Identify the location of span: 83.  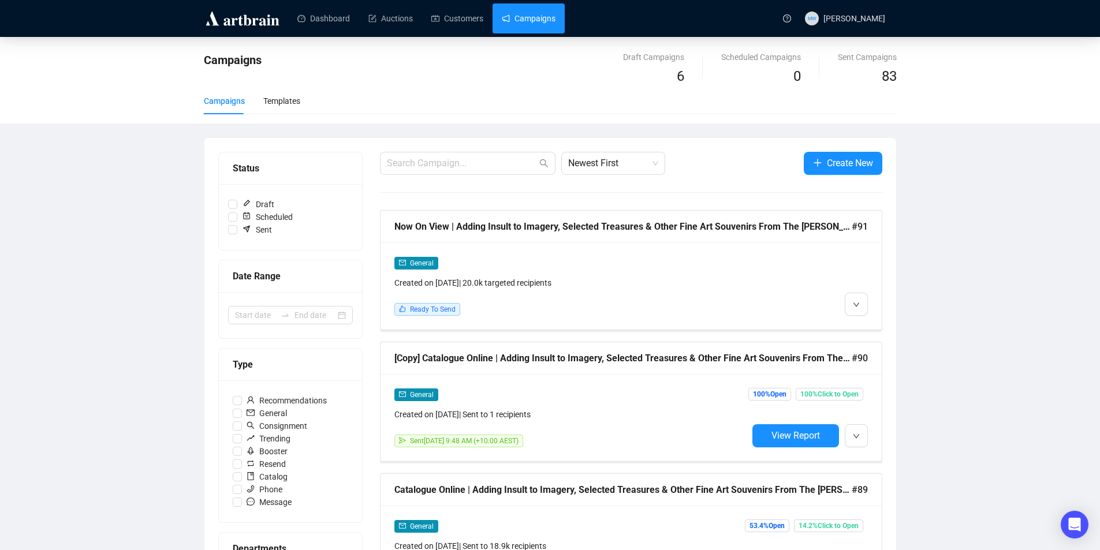
(889, 76).